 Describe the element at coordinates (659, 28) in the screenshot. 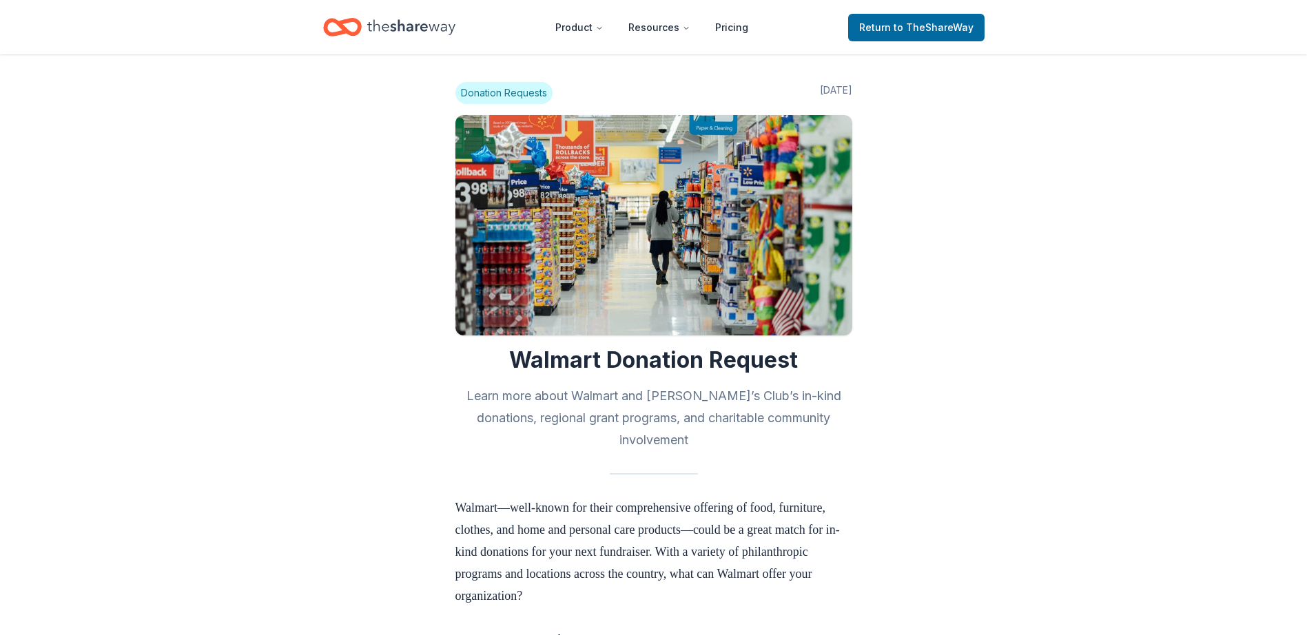

I see `button: Resources` at that location.